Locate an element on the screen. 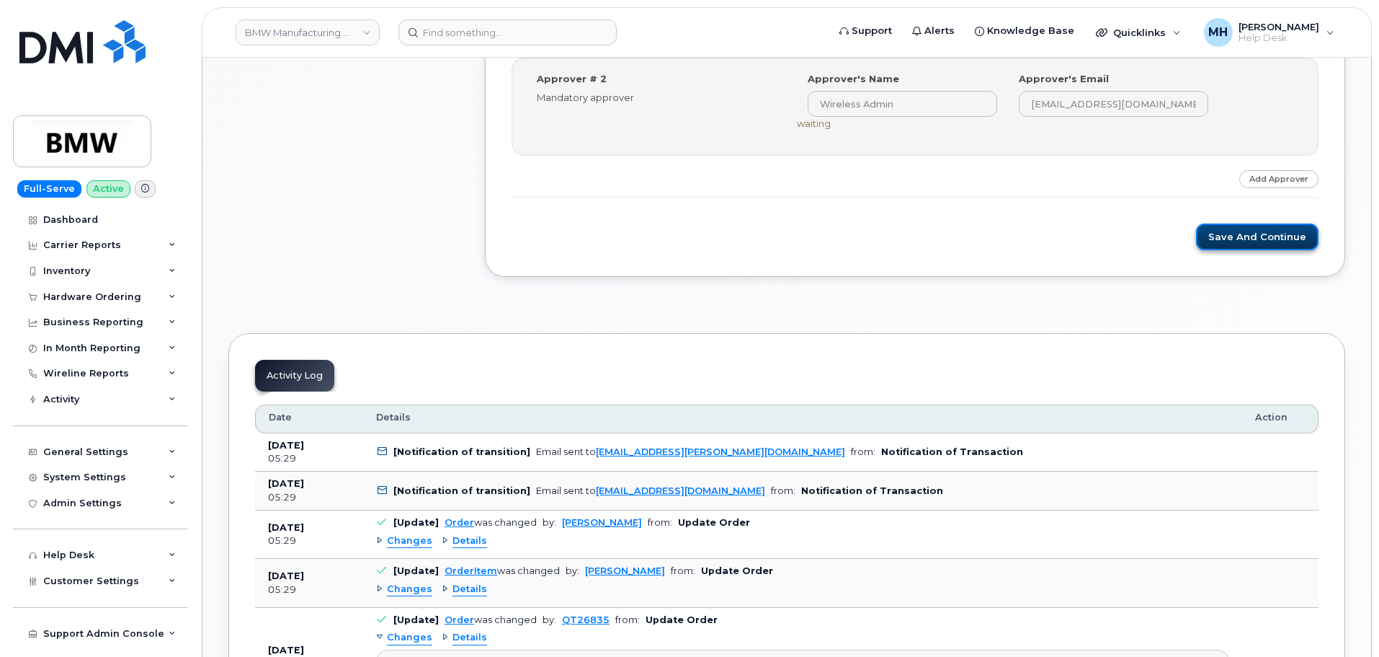 This screenshot has width=1379, height=657. th: Action is located at coordinates (1281, 419).